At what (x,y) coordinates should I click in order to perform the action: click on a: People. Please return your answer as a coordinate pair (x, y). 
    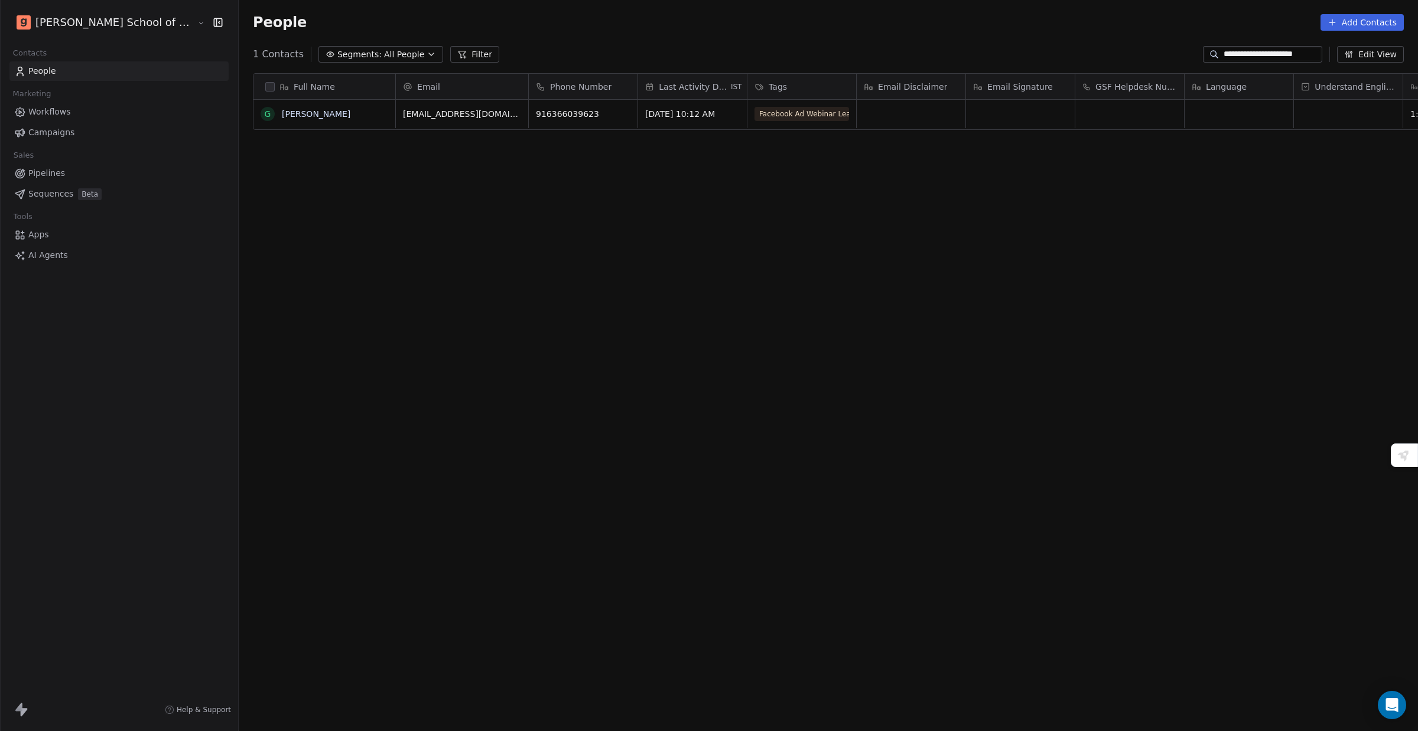
    Looking at the image, I should click on (119, 71).